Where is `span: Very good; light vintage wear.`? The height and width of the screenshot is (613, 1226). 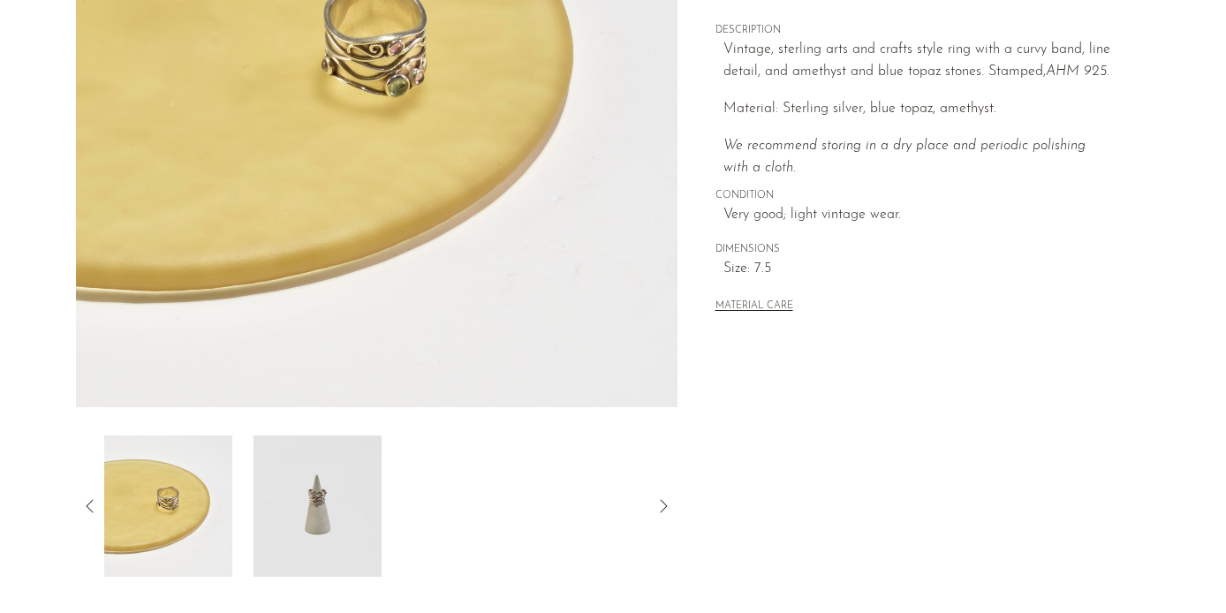 span: Very good; light vintage wear. is located at coordinates (918, 216).